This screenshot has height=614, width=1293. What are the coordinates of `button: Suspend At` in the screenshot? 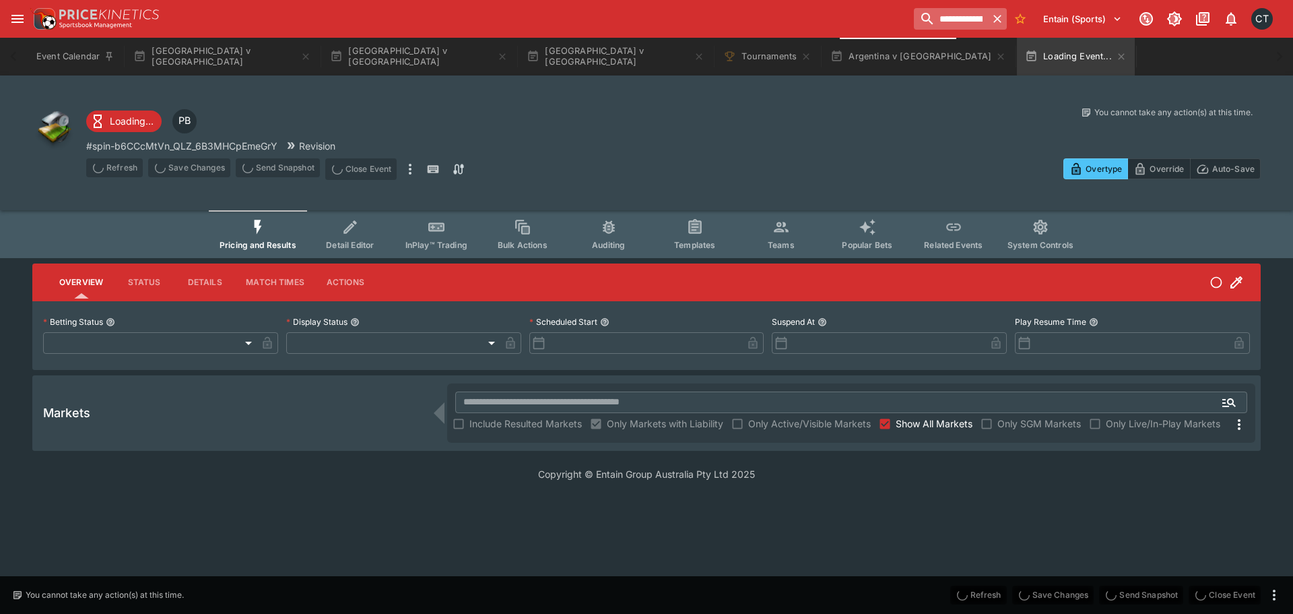 It's located at (822, 322).